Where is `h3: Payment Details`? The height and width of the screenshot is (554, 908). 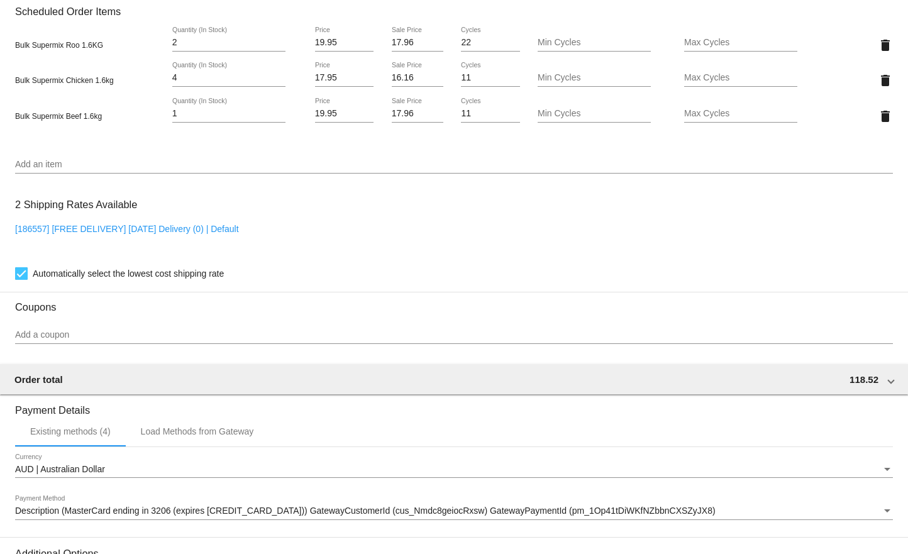 h3: Payment Details is located at coordinates (454, 406).